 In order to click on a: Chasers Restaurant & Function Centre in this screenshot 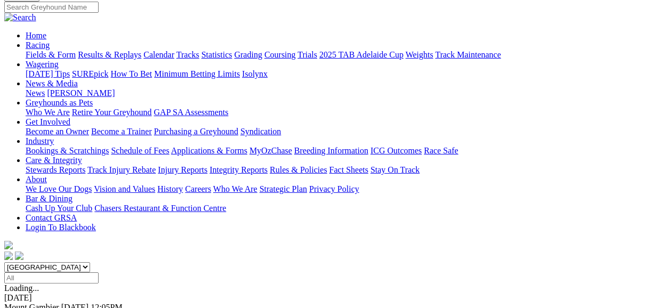, I will do `click(160, 208)`.